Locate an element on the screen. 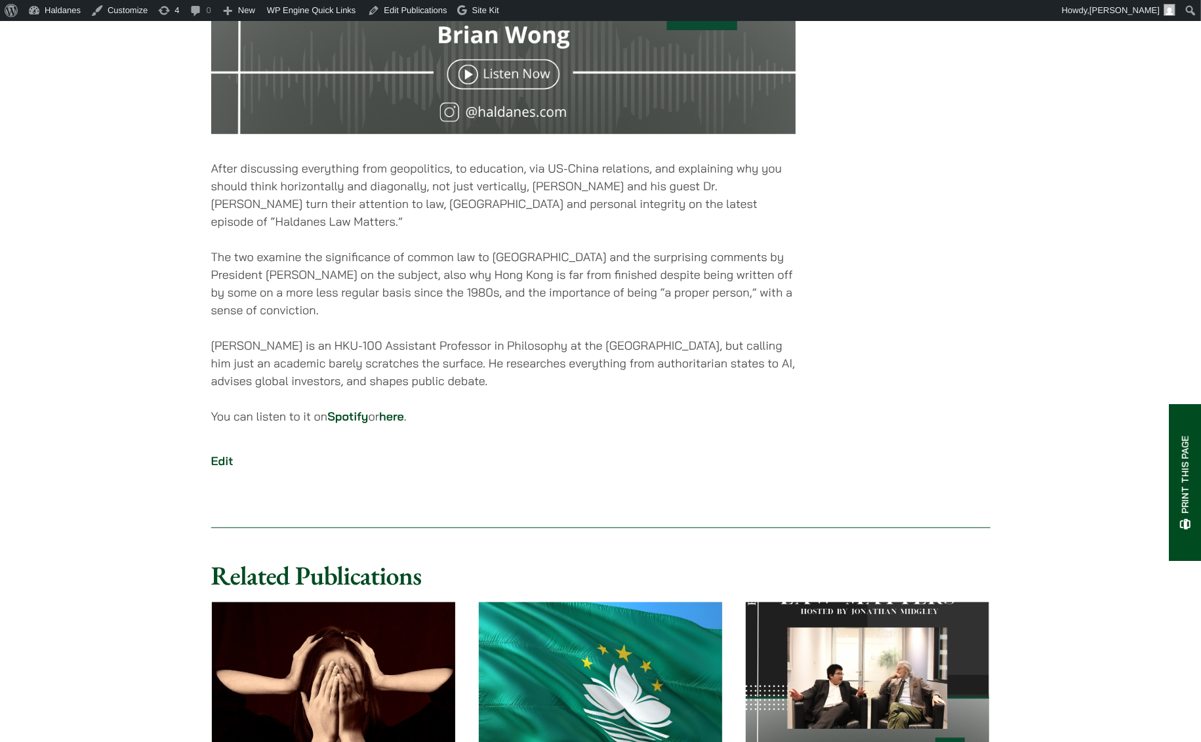  p: You can listen to it on or . is located at coordinates (503, 416).